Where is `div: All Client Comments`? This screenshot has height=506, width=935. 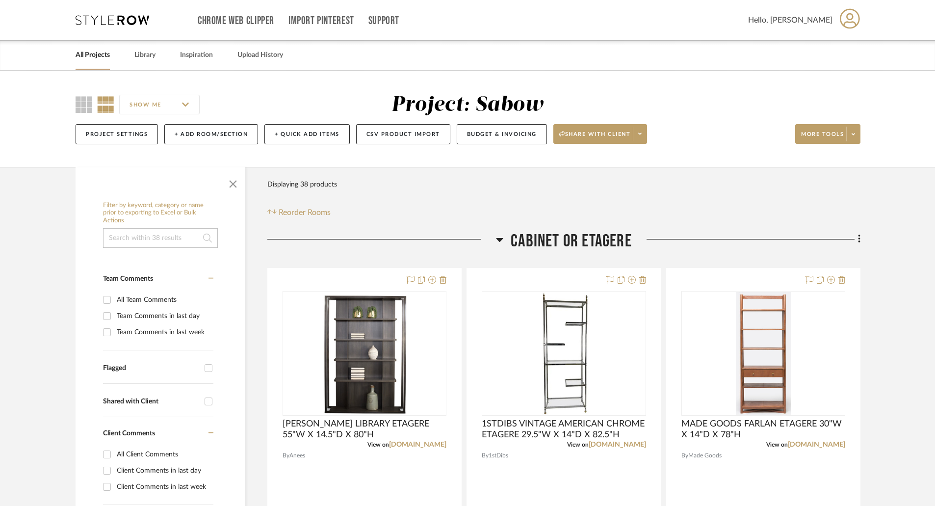 div: All Client Comments is located at coordinates (164, 454).